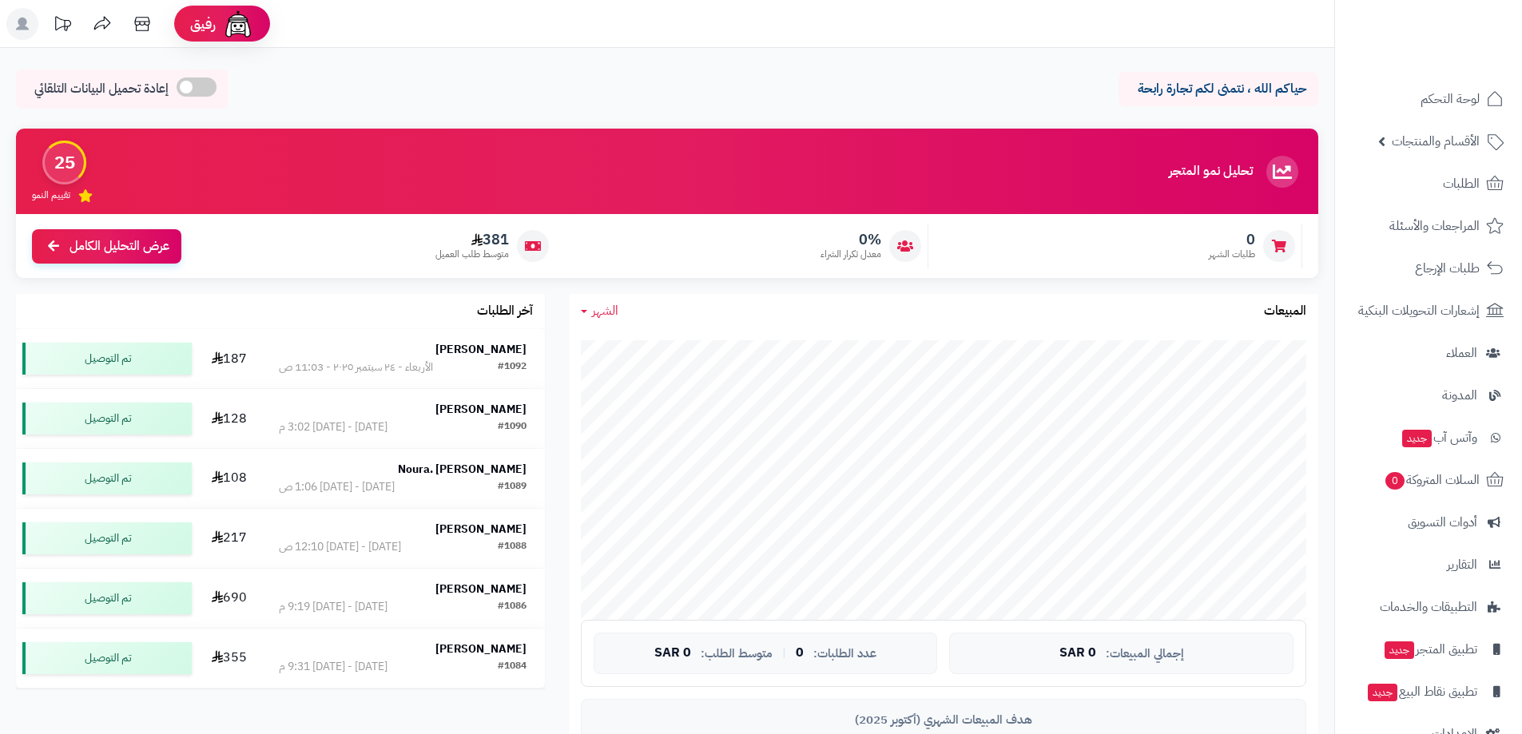  What do you see at coordinates (1429, 396) in the screenshot?
I see `a: المدونة` at bounding box center [1429, 396].